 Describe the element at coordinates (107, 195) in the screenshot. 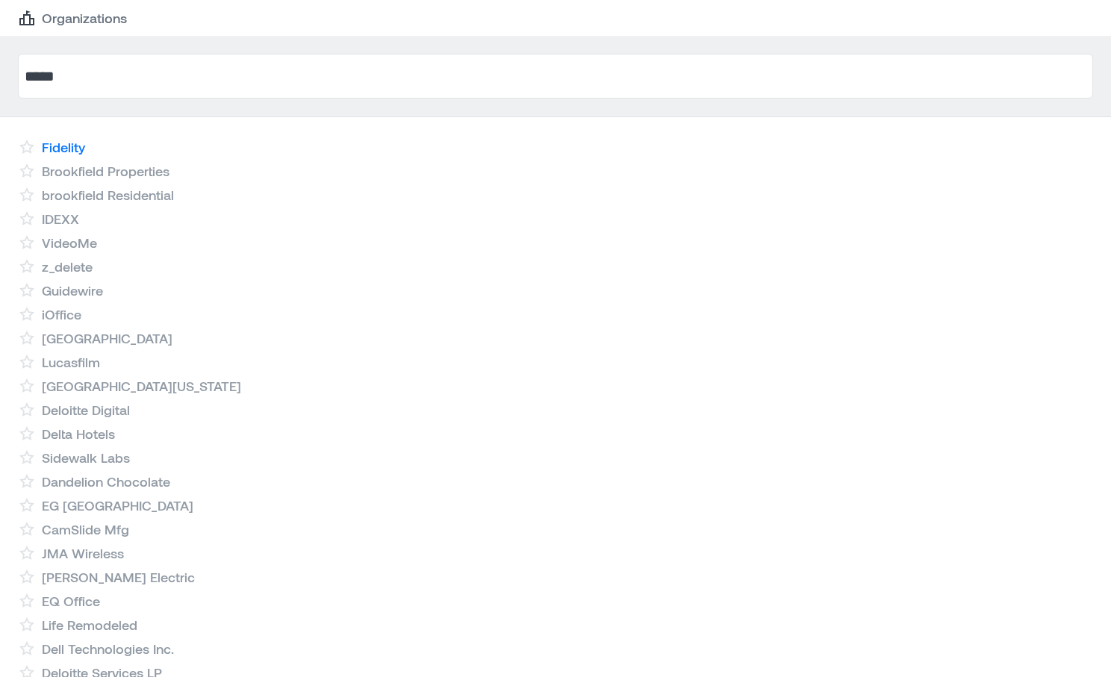

I see `a: brookfield Residential` at that location.